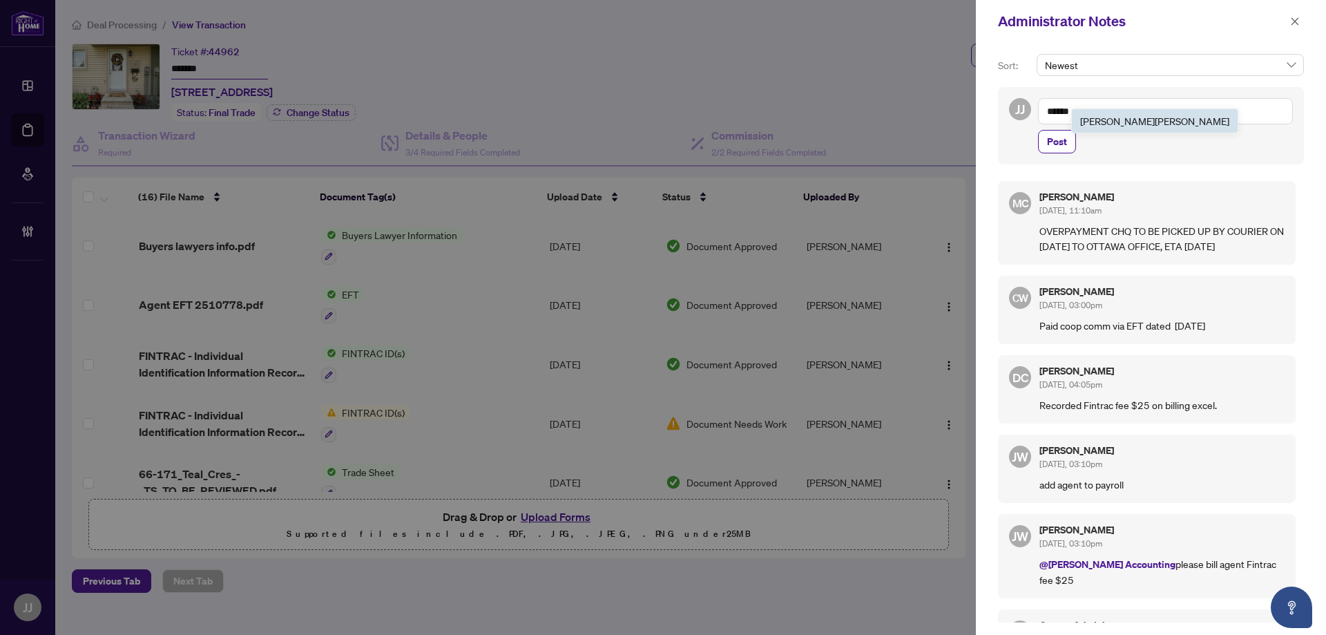  Describe the element at coordinates (1057, 142) in the screenshot. I see `span: Post` at that location.